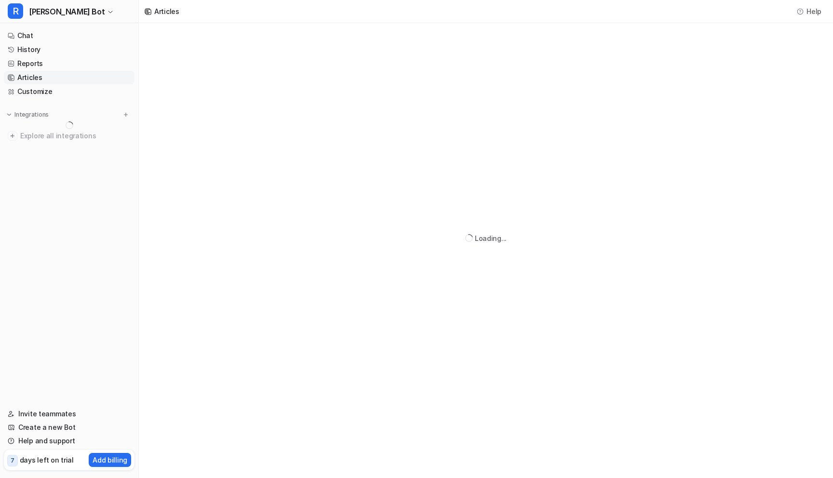  I want to click on a: Articles, so click(69, 78).